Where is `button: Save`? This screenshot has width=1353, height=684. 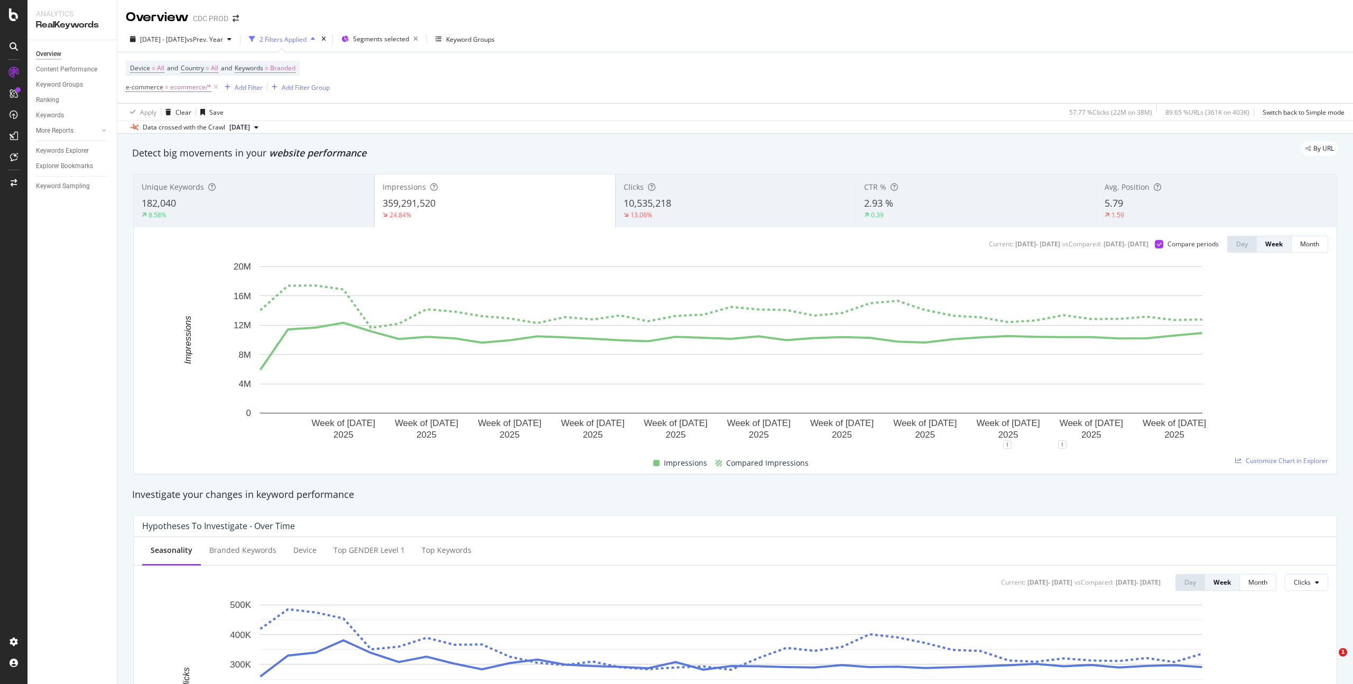 button: Save is located at coordinates (210, 112).